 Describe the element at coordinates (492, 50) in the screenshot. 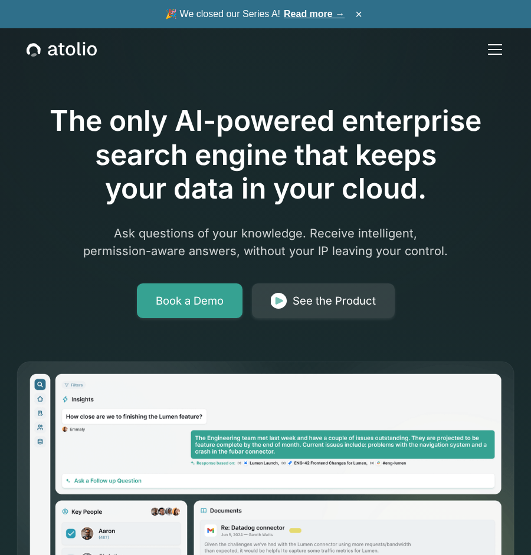

I see `div: menu` at that location.